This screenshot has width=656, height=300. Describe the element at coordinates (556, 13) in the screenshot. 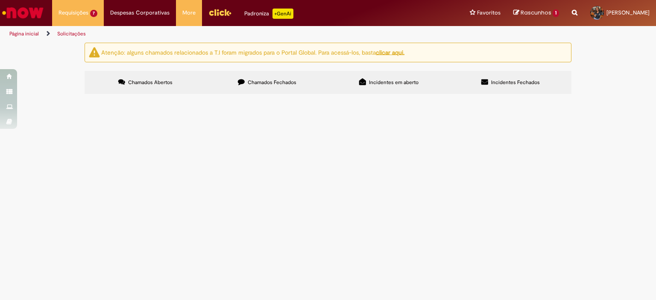

I see `span: 1` at that location.